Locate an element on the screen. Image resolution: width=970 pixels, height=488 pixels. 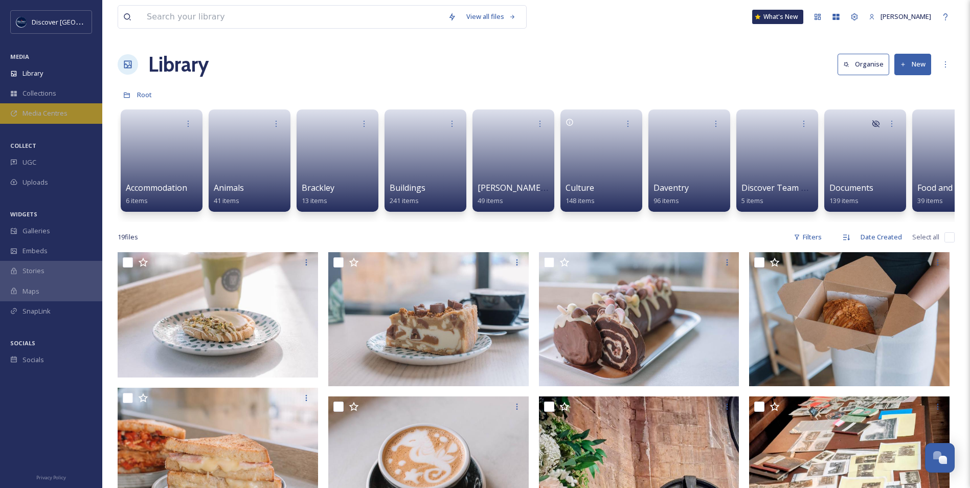
div: View all files is located at coordinates (491, 16).